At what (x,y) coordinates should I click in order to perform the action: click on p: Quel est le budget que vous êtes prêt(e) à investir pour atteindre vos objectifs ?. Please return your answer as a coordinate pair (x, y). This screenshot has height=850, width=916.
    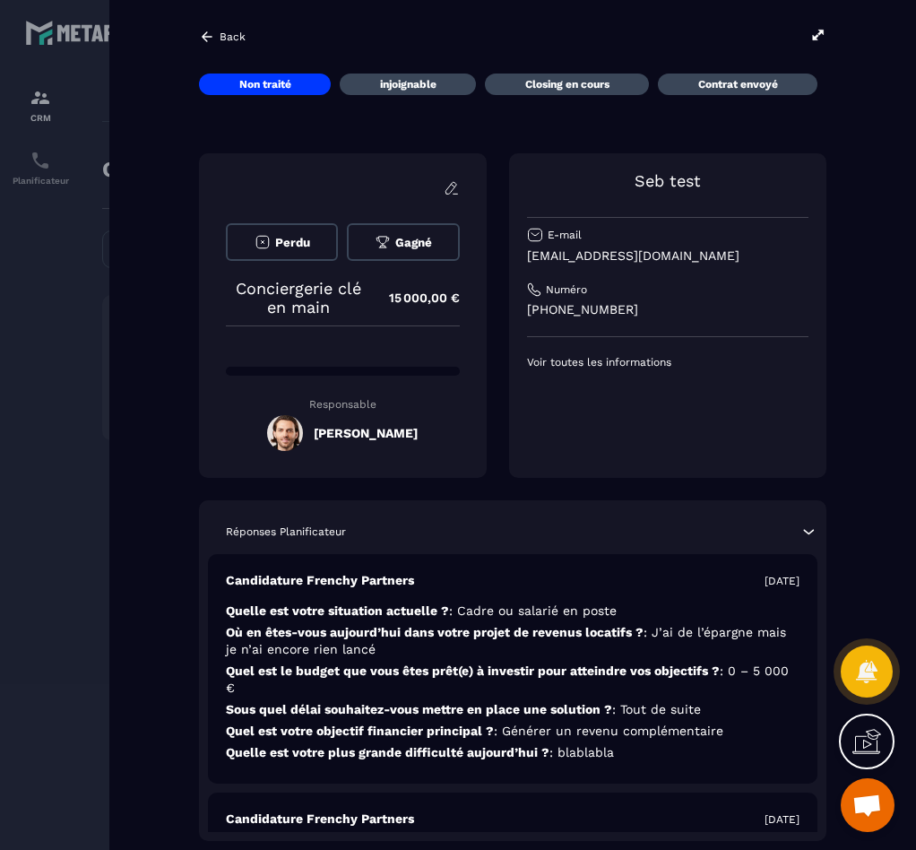
    Looking at the image, I should click on (513, 680).